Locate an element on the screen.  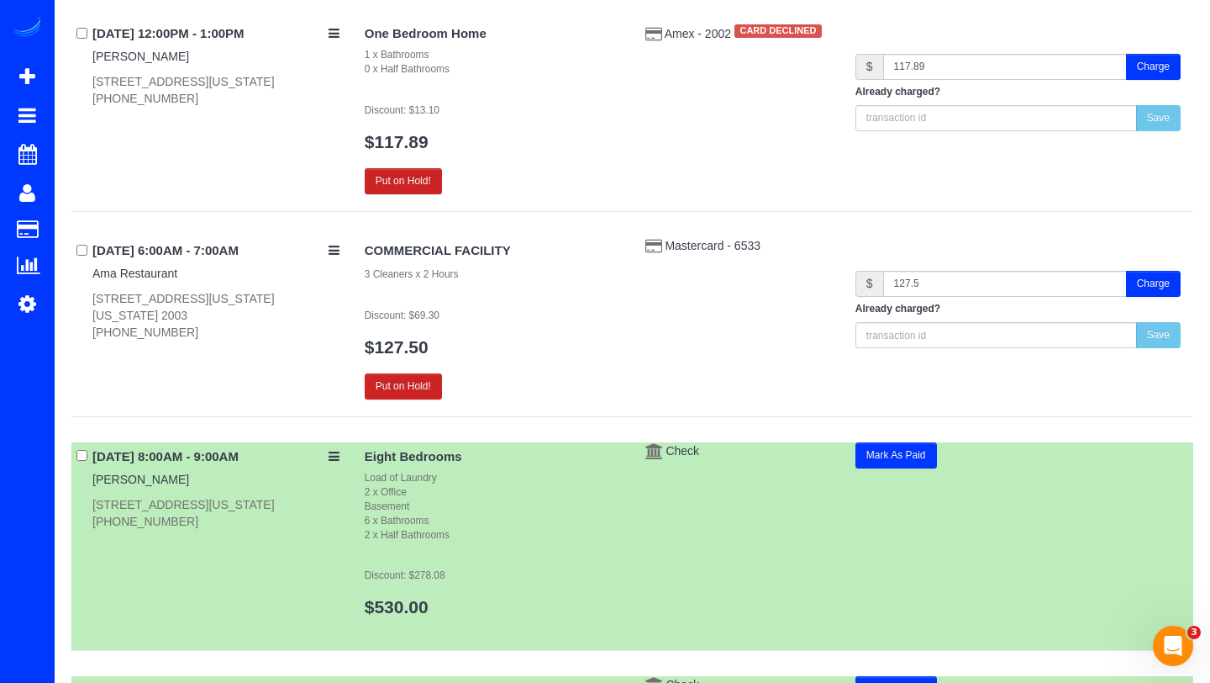
div: 0 x Half Bathrooms is located at coordinates (493, 69).